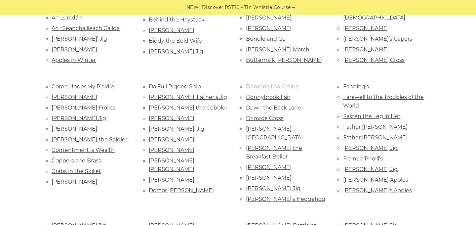  I want to click on a: PST10 - Tin Whistle Course, so click(258, 7).